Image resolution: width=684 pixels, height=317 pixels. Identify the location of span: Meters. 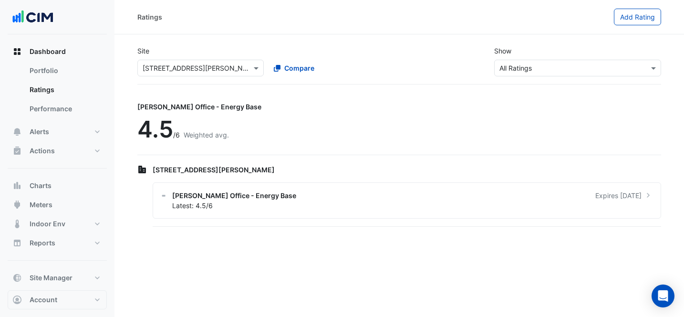
(41, 205).